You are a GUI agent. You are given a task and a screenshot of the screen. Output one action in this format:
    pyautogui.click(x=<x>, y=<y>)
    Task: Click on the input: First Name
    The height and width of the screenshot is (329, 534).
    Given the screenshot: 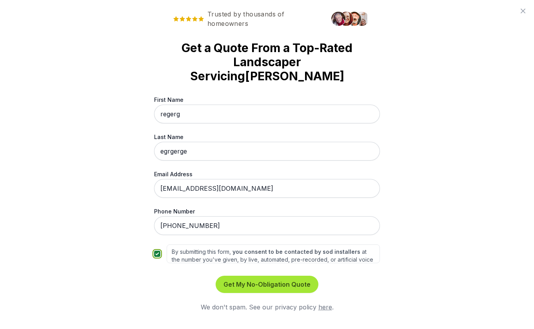 What is the action you would take?
    pyautogui.click(x=267, y=114)
    